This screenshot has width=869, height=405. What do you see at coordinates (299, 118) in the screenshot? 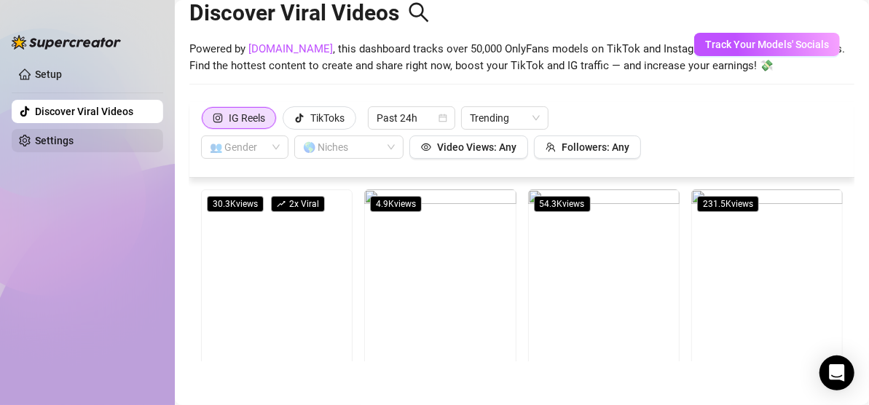
I see `span: tik-tok` at bounding box center [299, 118].